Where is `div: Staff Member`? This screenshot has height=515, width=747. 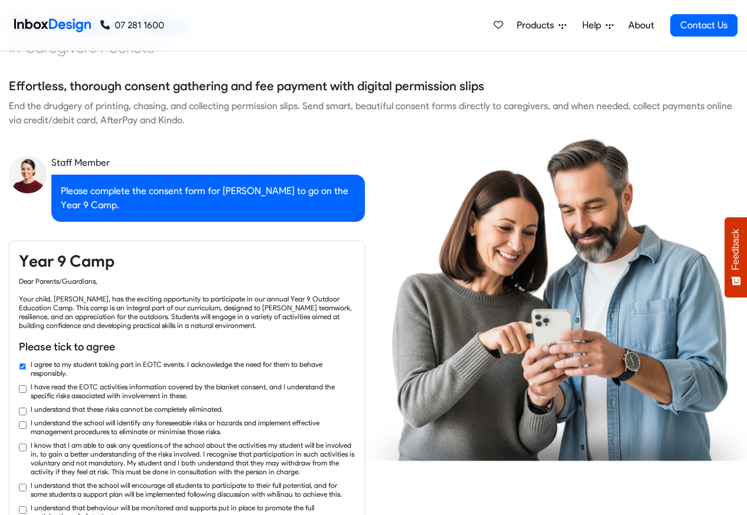
div: Staff Member is located at coordinates (208, 163).